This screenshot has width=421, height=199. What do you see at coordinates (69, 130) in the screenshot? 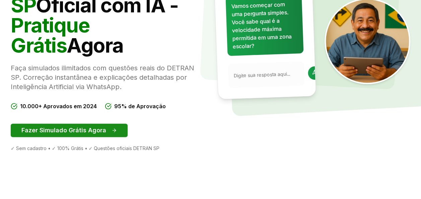
I see `button: Fazer Simulado Grátis Agora` at bounding box center [69, 130].